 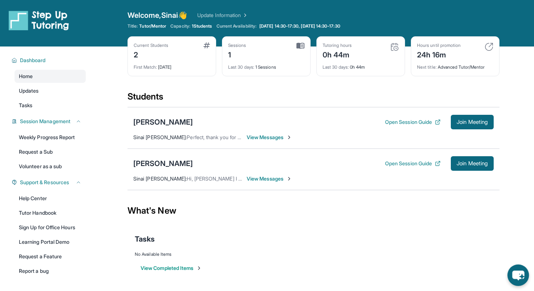 What do you see at coordinates (33, 60) in the screenshot?
I see `span: Dashboard` at bounding box center [33, 60].